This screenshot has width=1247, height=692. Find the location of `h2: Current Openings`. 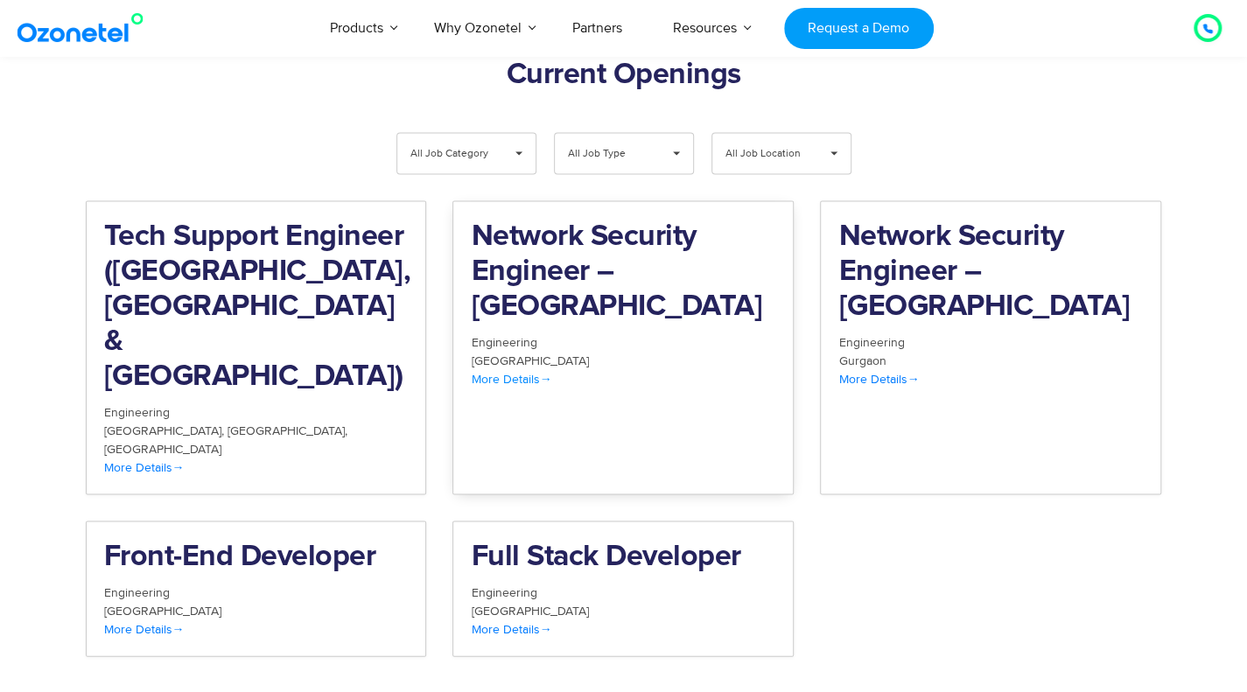

h2: Current Openings is located at coordinates (624, 74).